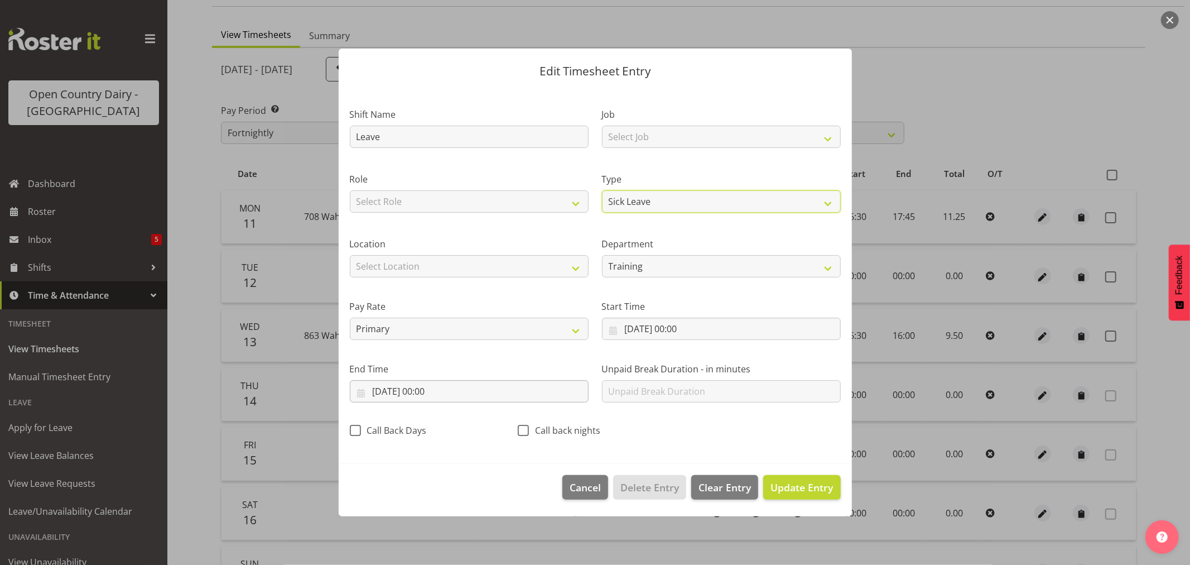 The height and width of the screenshot is (565, 1190). What do you see at coordinates (585, 487) in the screenshot?
I see `button: Cancel` at bounding box center [585, 487].